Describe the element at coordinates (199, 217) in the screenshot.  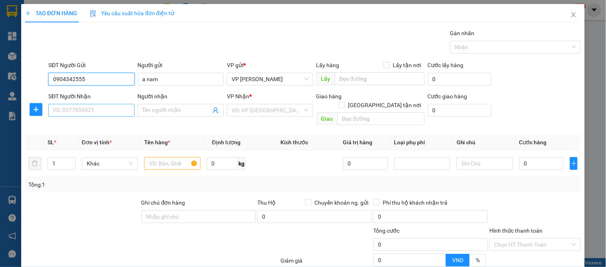
I see `input: Ghi chú đơn hàng` at that location.